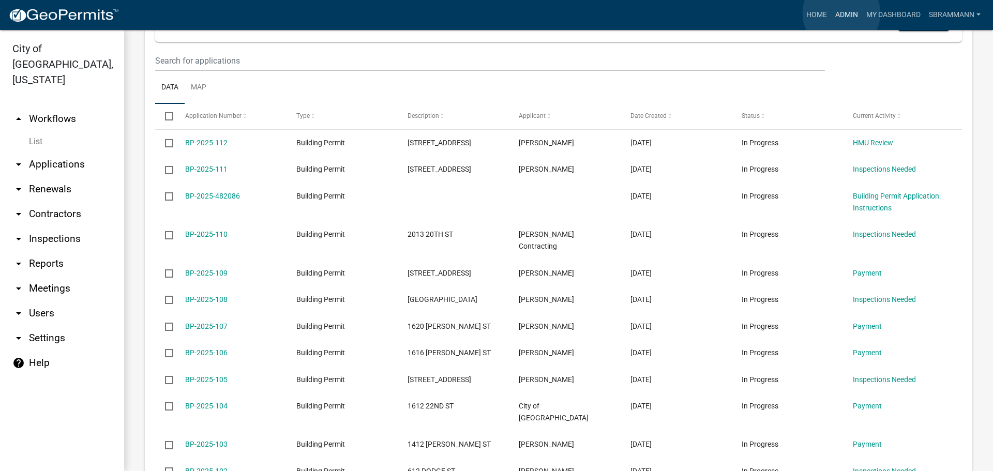 The width and height of the screenshot is (993, 471). What do you see at coordinates (532, 116) in the screenshot?
I see `span: Applicant` at bounding box center [532, 116].